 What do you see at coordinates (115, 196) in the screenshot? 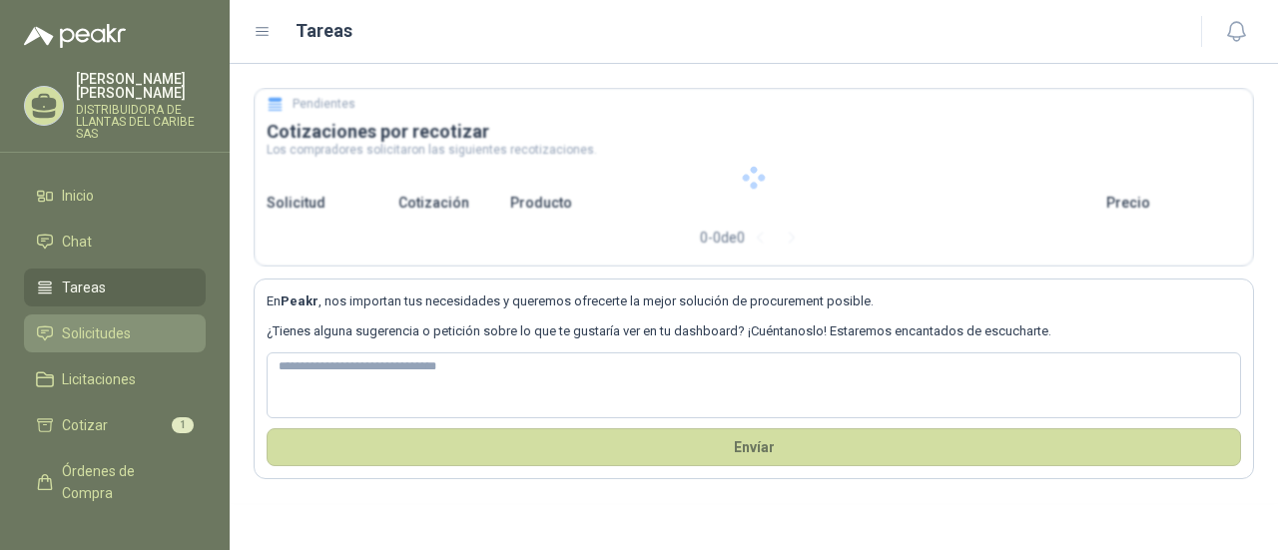
I see `a: Inicio` at bounding box center [115, 196].